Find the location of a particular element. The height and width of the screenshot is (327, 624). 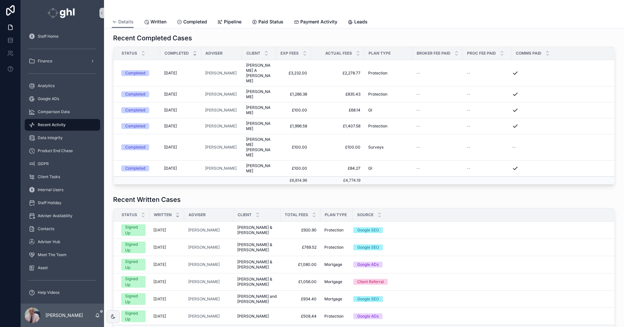

a: £934.40 is located at coordinates (300, 299).